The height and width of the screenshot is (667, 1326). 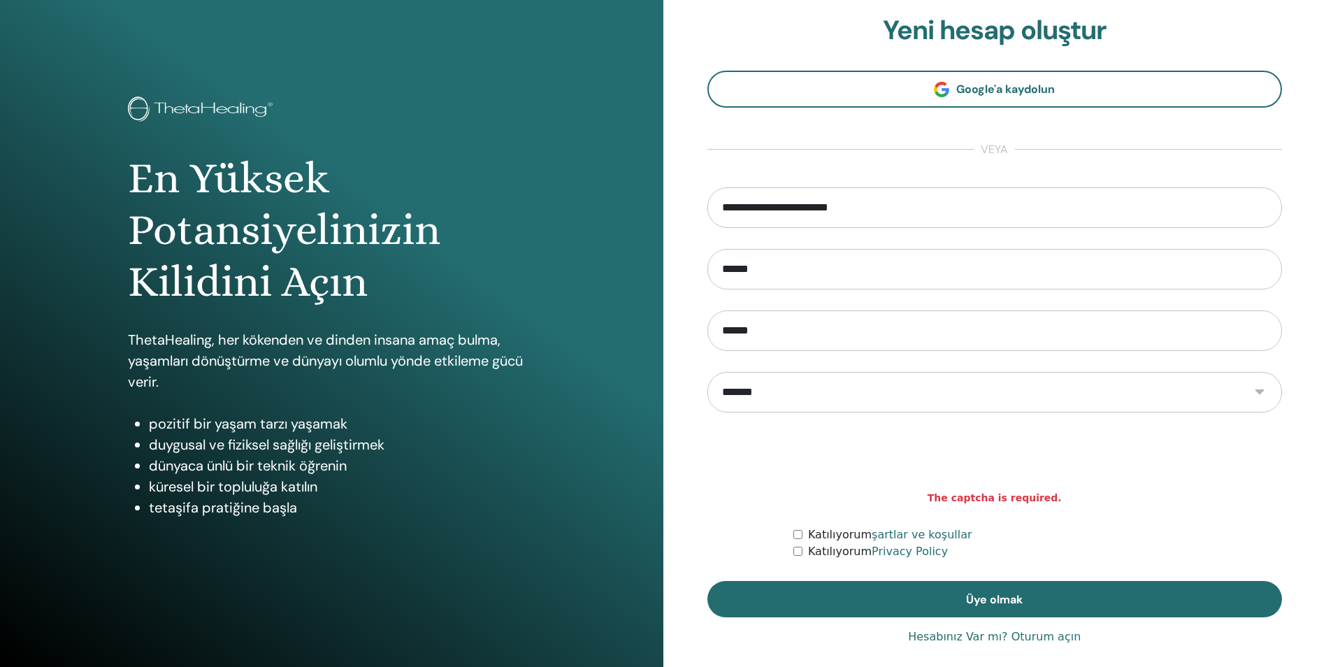 I want to click on li: duygusal ve fiziksel sağlığı geliştirmek, so click(x=342, y=445).